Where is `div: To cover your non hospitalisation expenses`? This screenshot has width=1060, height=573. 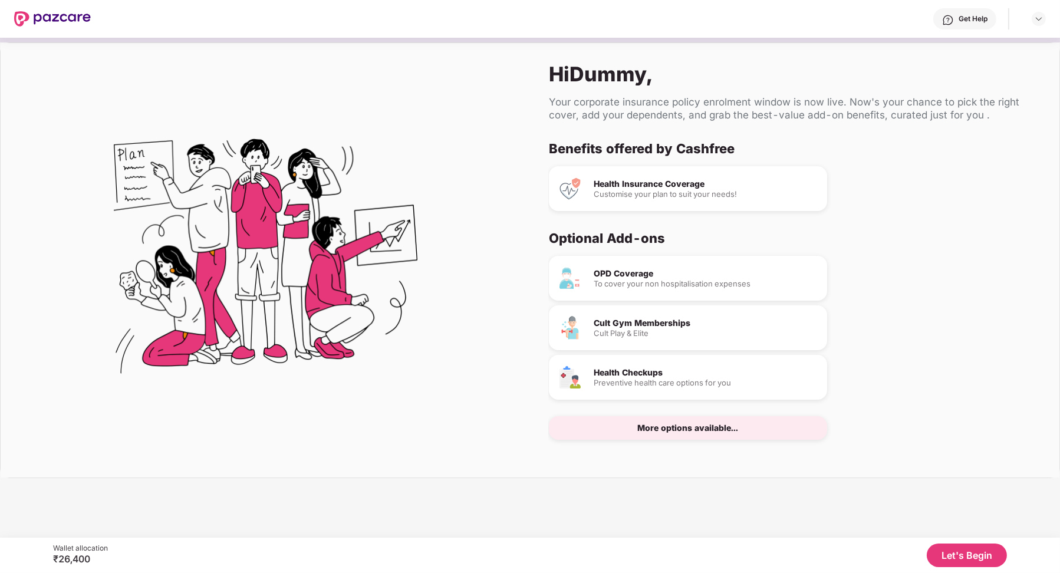 div: To cover your non hospitalisation expenses is located at coordinates (706, 284).